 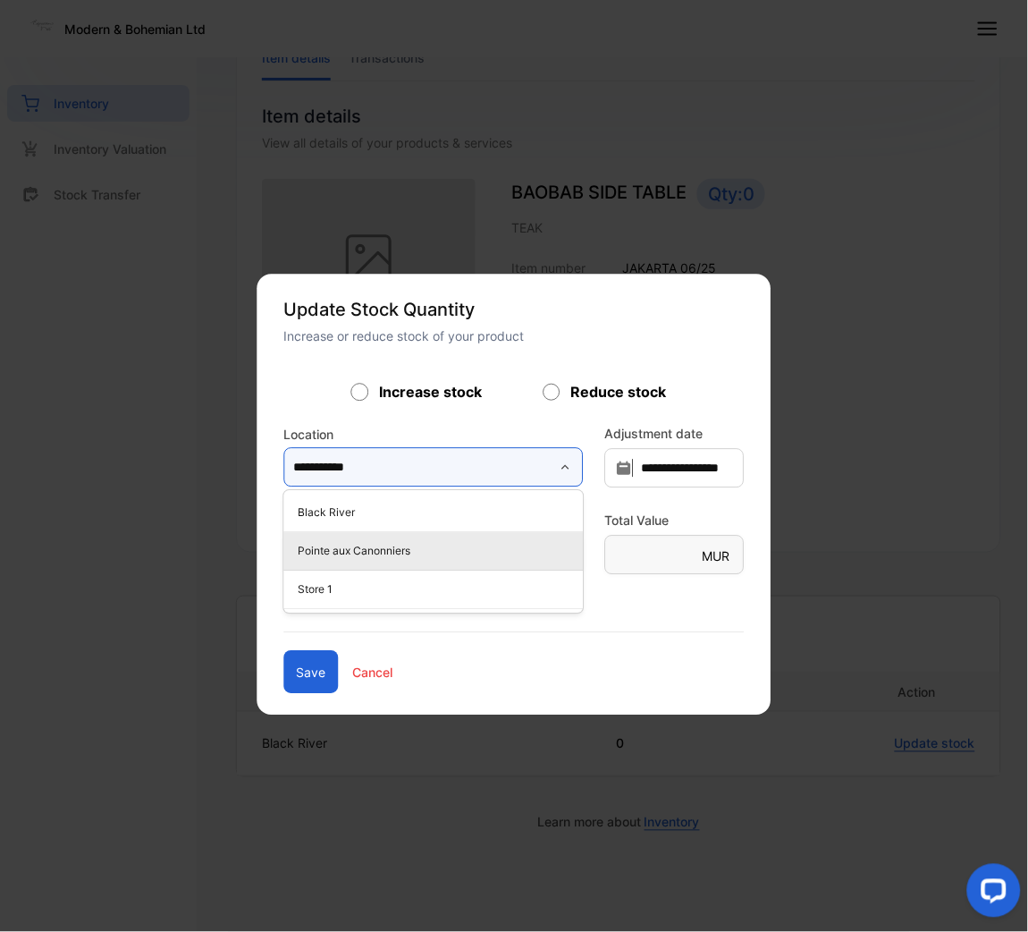 I want to click on button: Save, so click(x=311, y=672).